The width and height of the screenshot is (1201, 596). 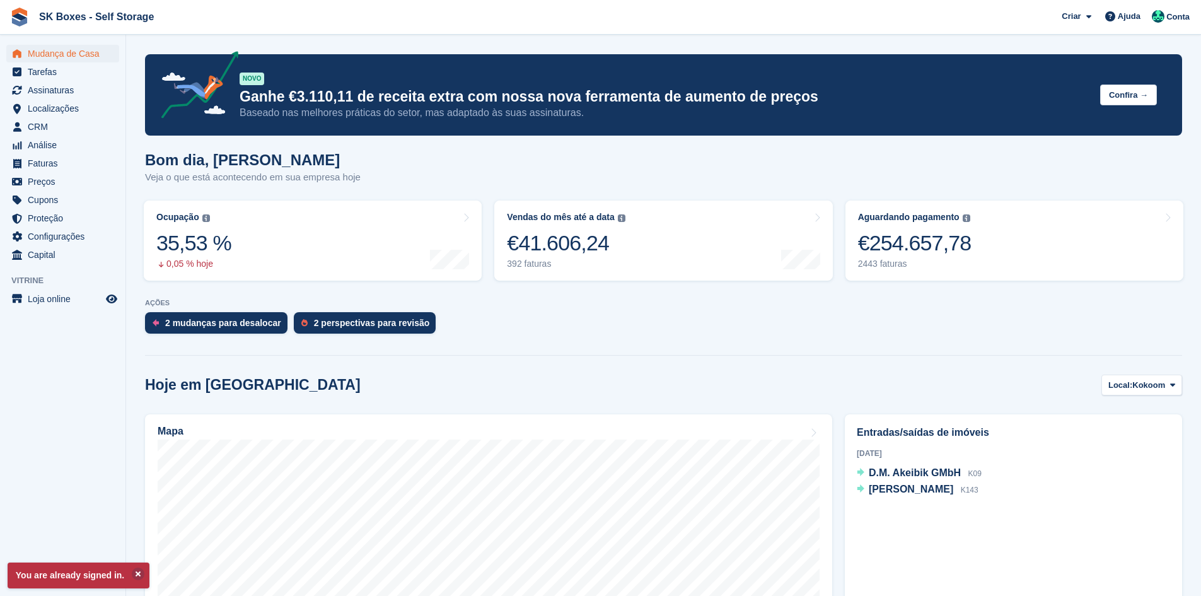 What do you see at coordinates (1071, 16) in the screenshot?
I see `span: Criar` at bounding box center [1071, 16].